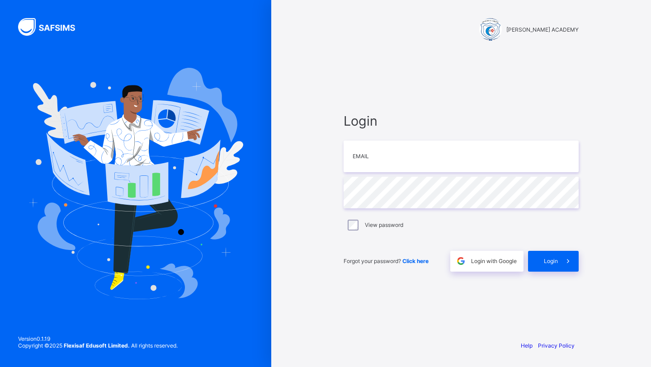  Describe the element at coordinates (493, 261) in the screenshot. I see `span: Login with Google` at that location.